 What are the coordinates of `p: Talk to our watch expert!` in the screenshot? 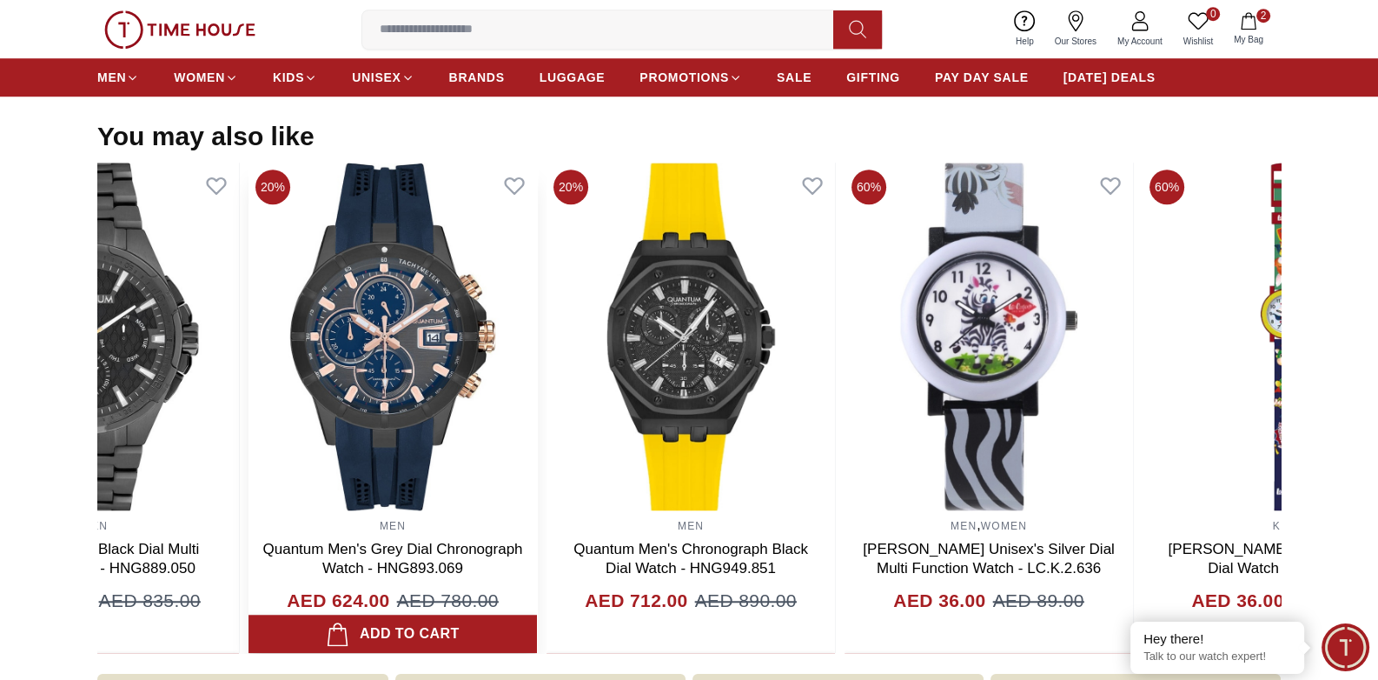 It's located at (1218, 656).